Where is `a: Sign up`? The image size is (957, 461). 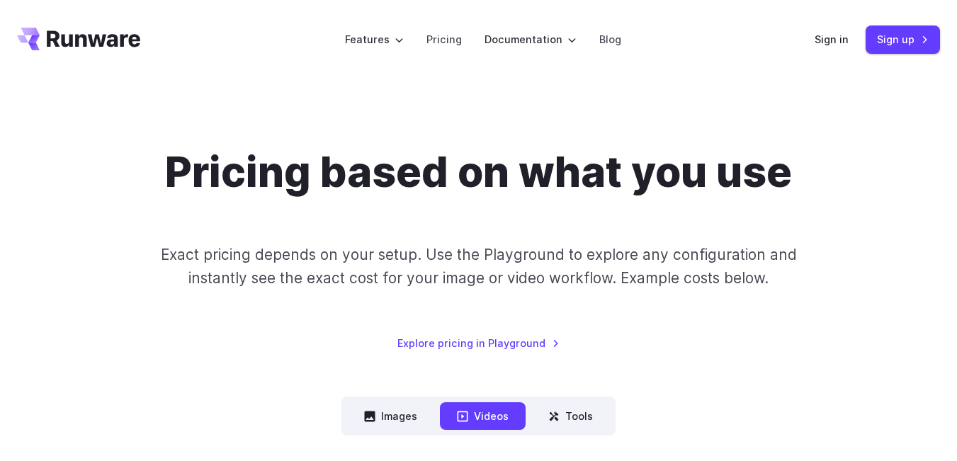
a: Sign up is located at coordinates (902, 39).